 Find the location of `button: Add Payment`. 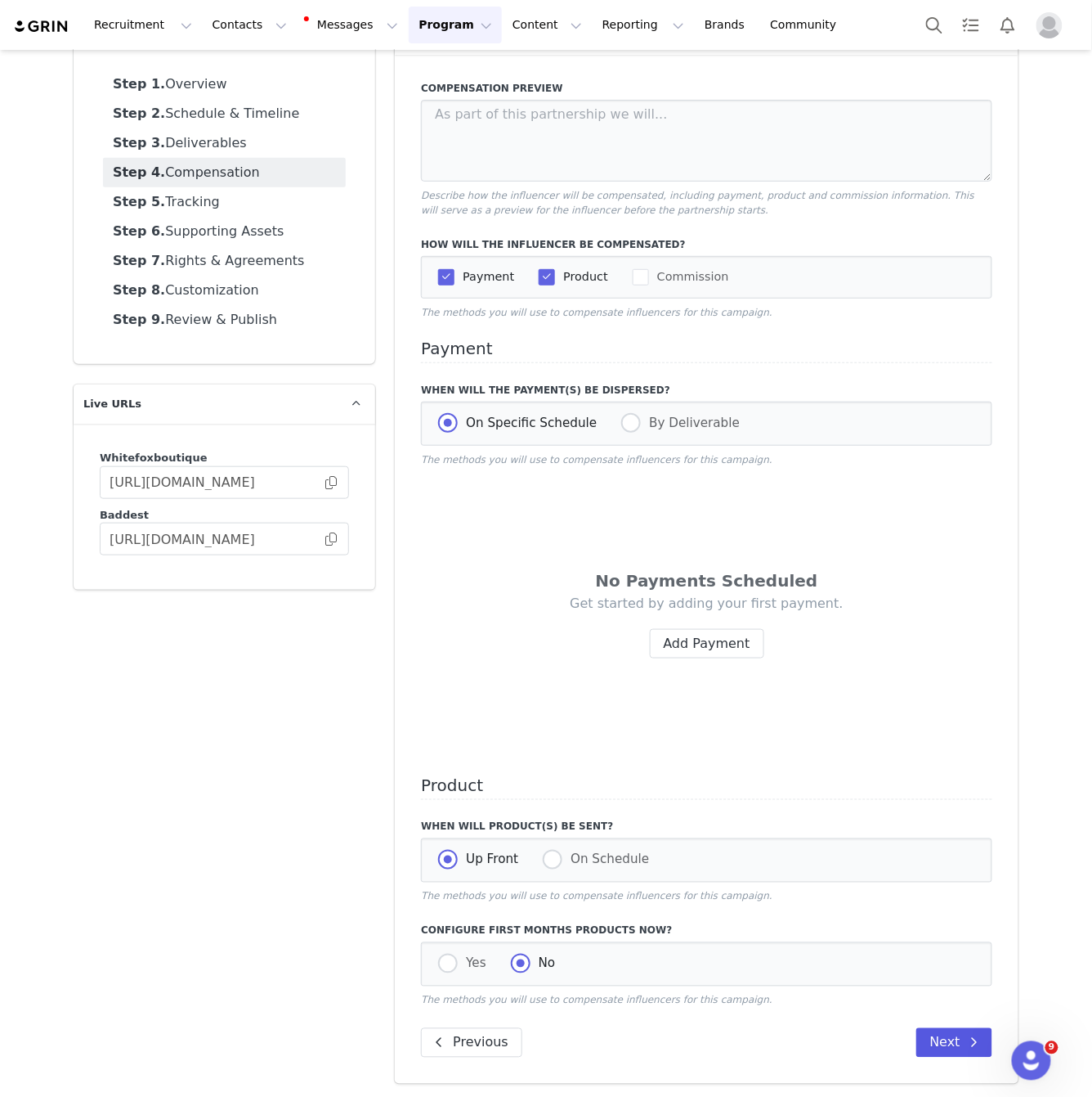

button: Add Payment is located at coordinates (708, 643).